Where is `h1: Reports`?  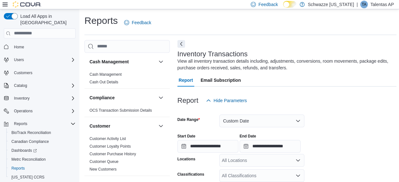 h1: Reports is located at coordinates (101, 21).